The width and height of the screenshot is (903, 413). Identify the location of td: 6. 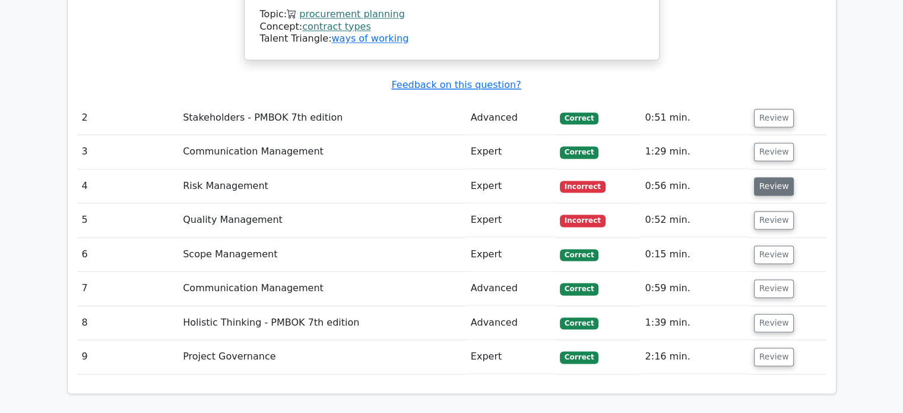
(128, 254).